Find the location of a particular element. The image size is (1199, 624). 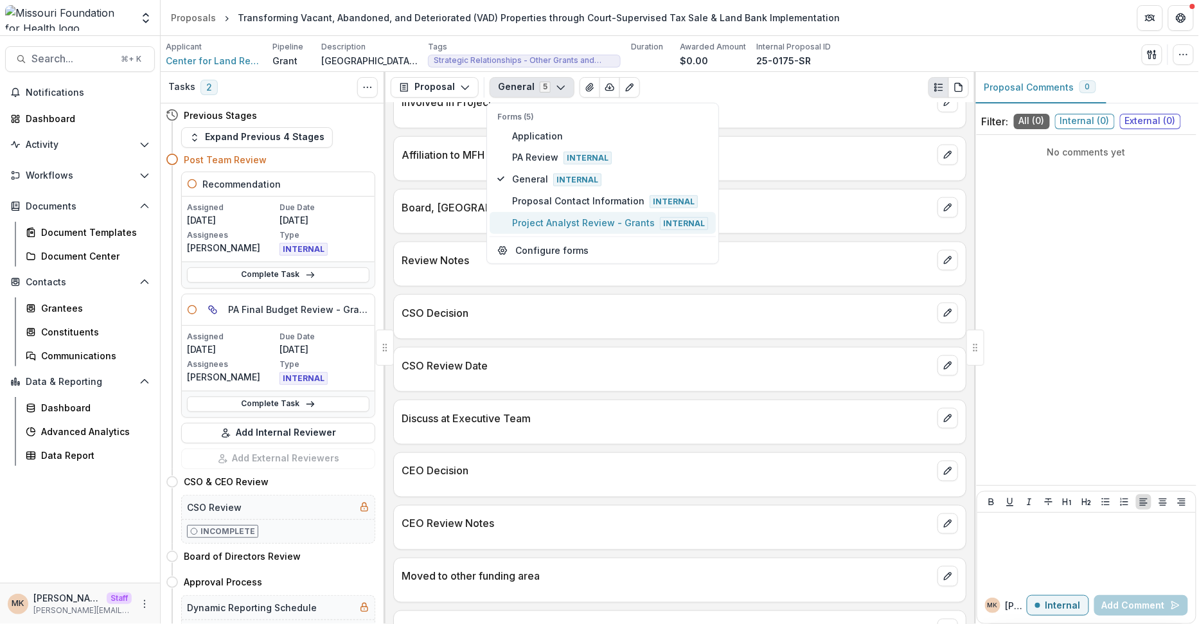

span: Project Analyst Review - Grants is located at coordinates (610, 223).